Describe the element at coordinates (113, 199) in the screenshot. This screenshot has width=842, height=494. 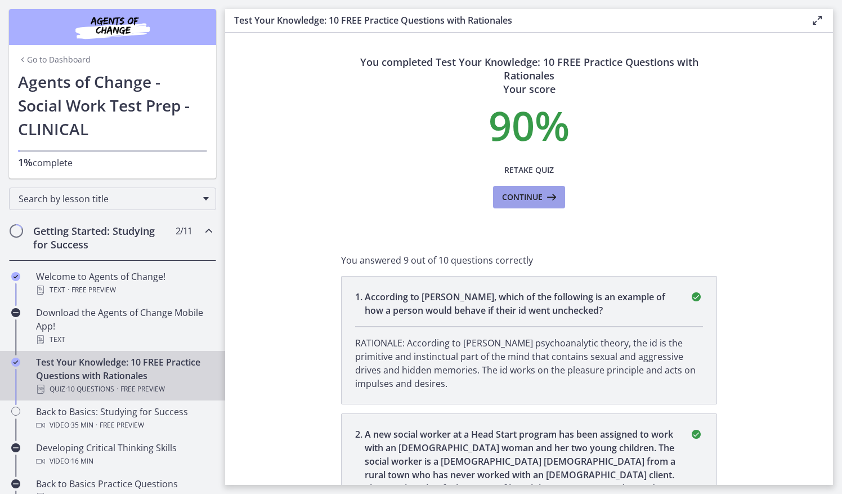
I see `div: Search by lesson title` at that location.